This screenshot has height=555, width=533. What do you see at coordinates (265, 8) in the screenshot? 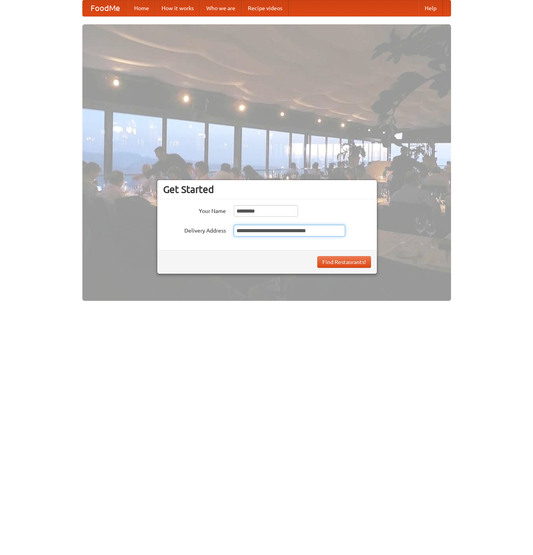
I see `a: Recipe videos` at bounding box center [265, 8].